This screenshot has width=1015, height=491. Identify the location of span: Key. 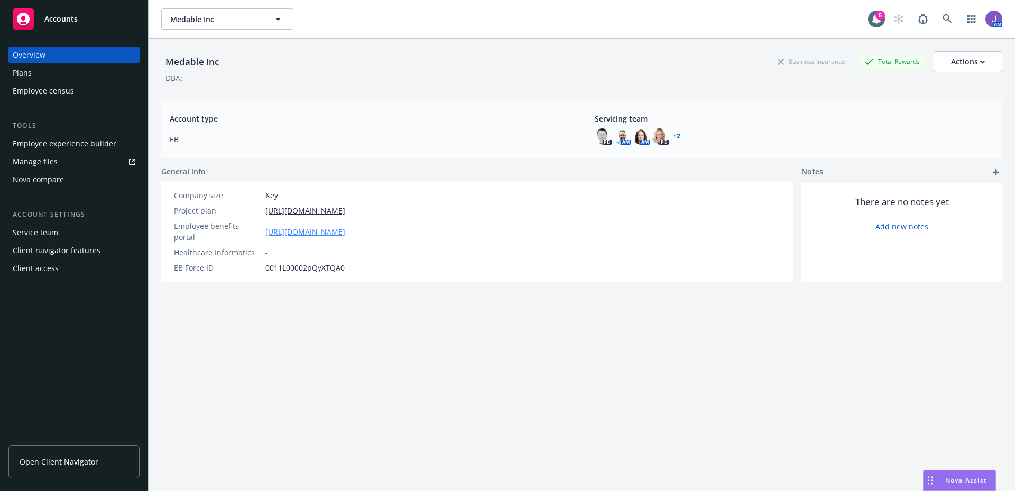
(272, 195).